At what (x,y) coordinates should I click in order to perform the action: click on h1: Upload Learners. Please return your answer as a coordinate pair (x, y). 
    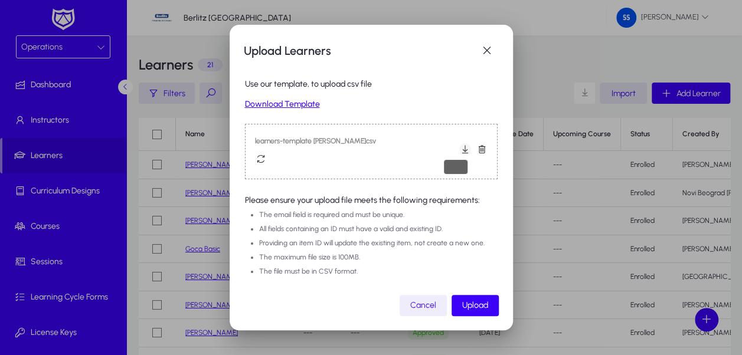
    Looking at the image, I should click on (359, 51).